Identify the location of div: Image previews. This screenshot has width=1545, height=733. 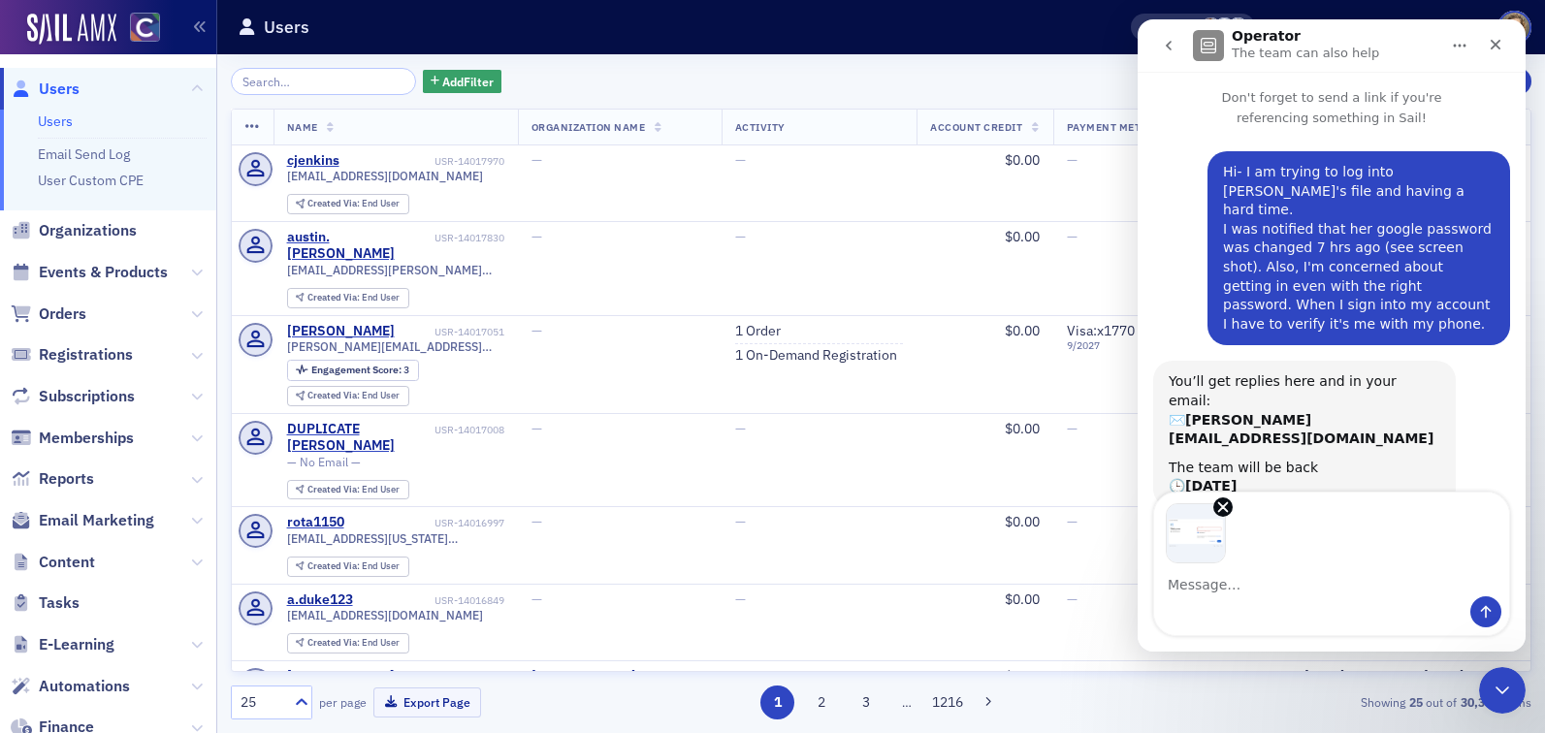
(194, 508).